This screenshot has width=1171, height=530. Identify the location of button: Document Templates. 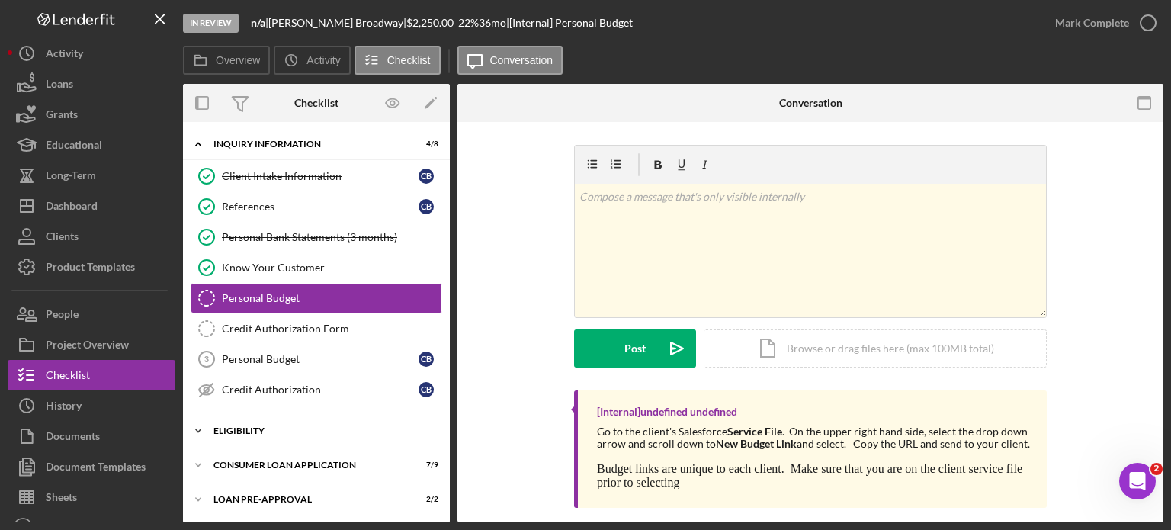
(92, 467).